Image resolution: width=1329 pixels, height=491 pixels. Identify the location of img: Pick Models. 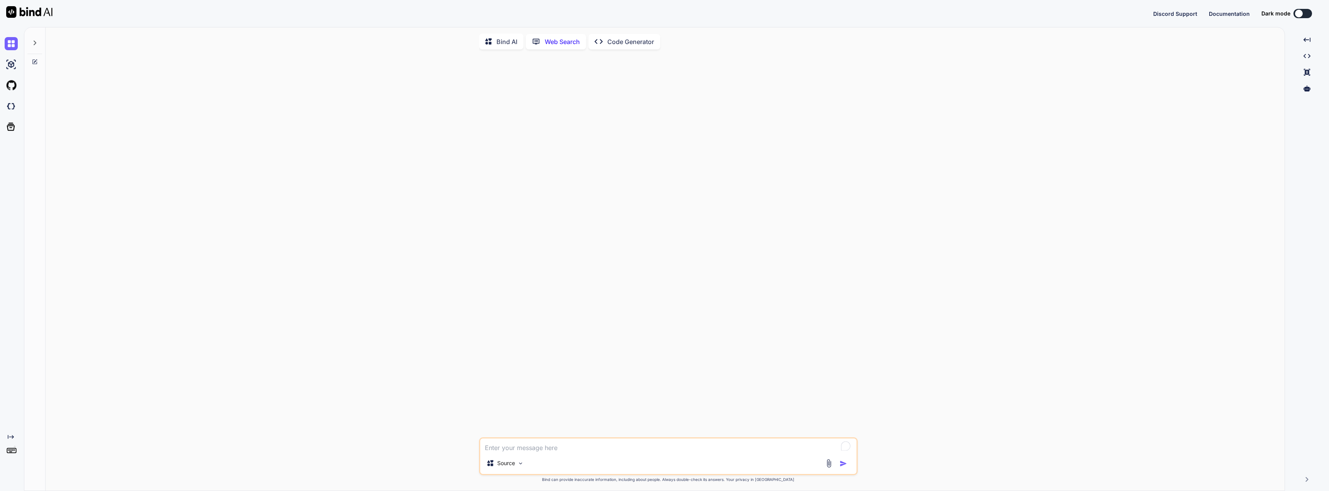
(520, 463).